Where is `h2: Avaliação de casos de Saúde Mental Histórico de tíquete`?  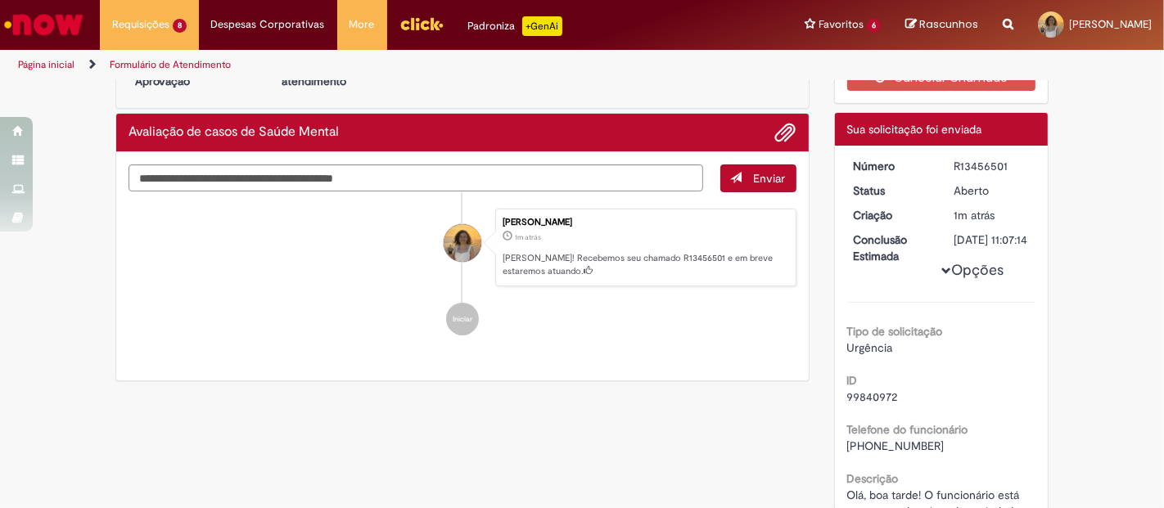
h2: Avaliação de casos de Saúde Mental Histórico de tíquete is located at coordinates (233, 133).